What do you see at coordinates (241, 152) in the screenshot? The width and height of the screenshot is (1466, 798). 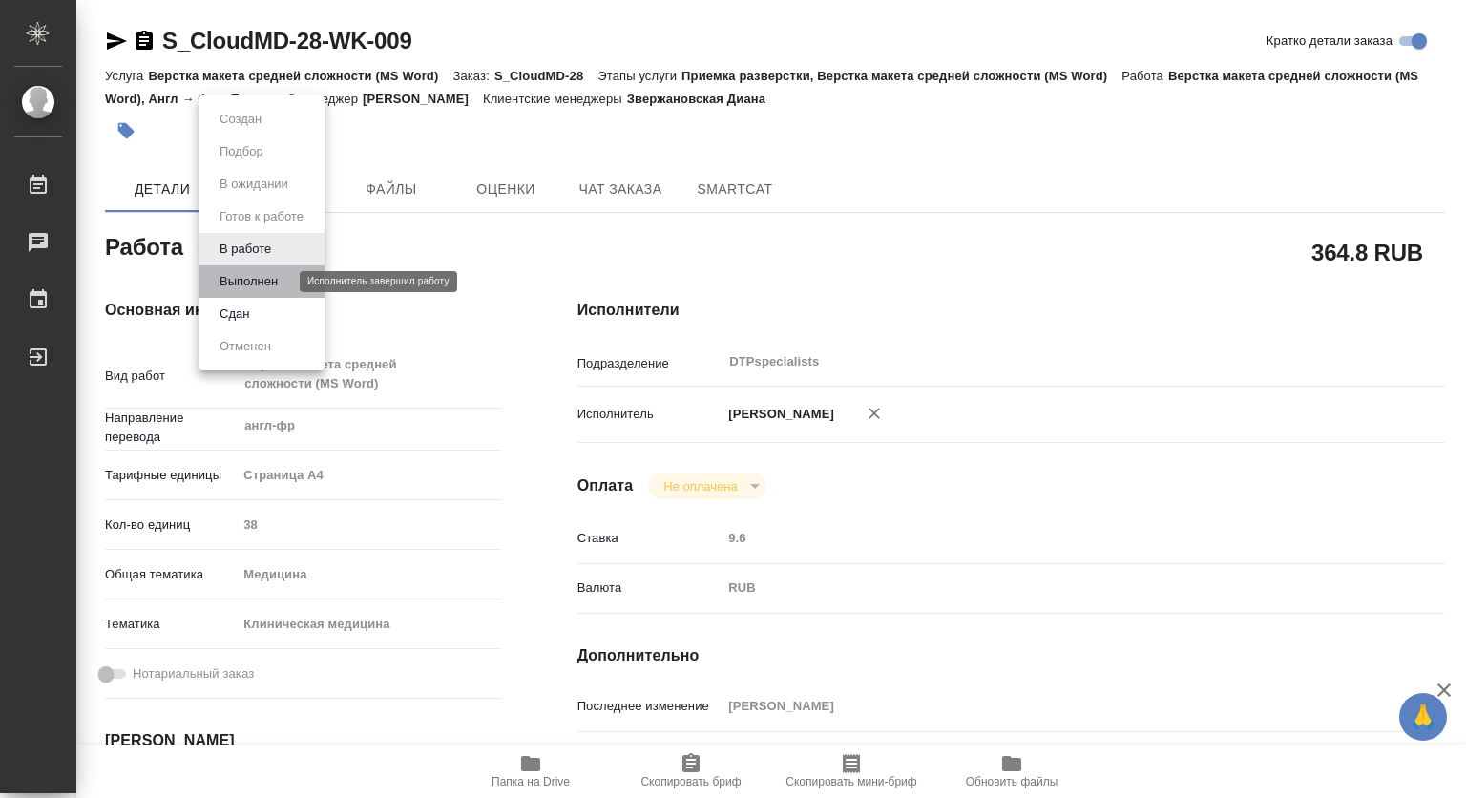 I see `button: Подбор` at bounding box center [241, 152].